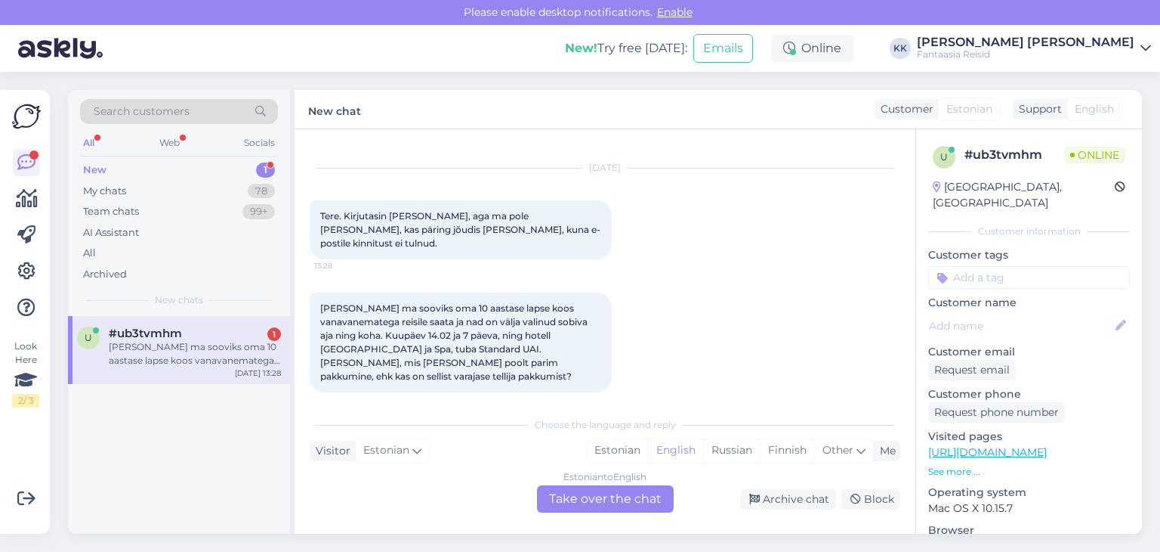 The width and height of the screenshot is (1160, 552). What do you see at coordinates (1026, 54) in the screenshot?
I see `div: Fantaasia Reisid` at bounding box center [1026, 54].